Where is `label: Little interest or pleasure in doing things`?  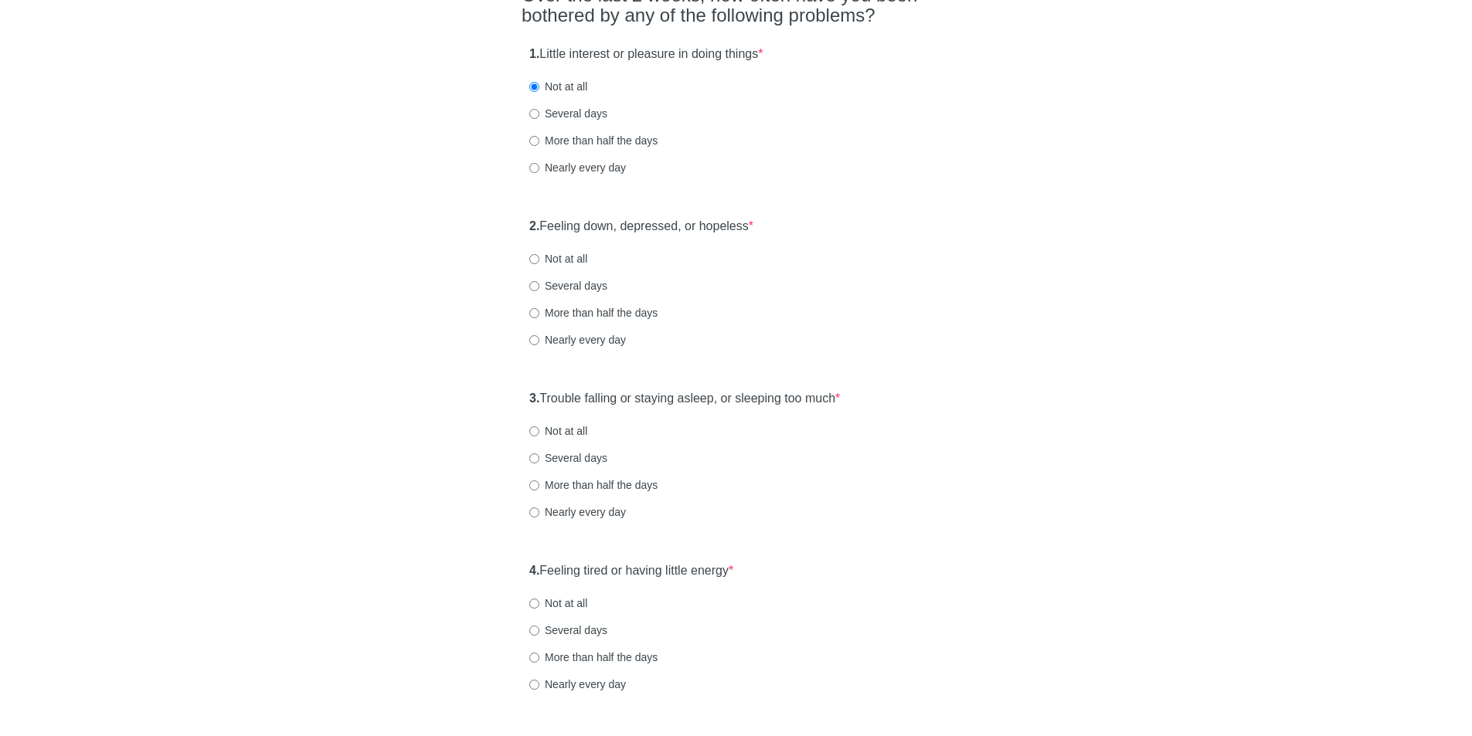
label: Little interest or pleasure in doing things is located at coordinates (646, 54).